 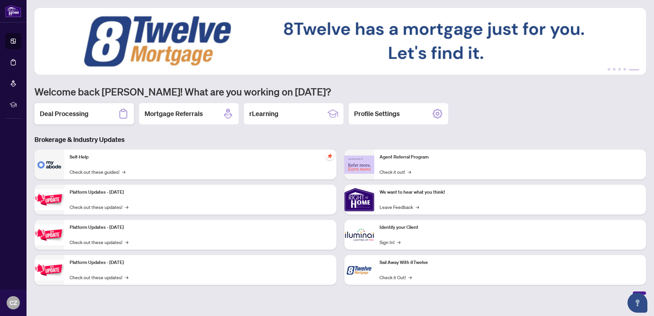 I want to click on button: 3, so click(x=619, y=69).